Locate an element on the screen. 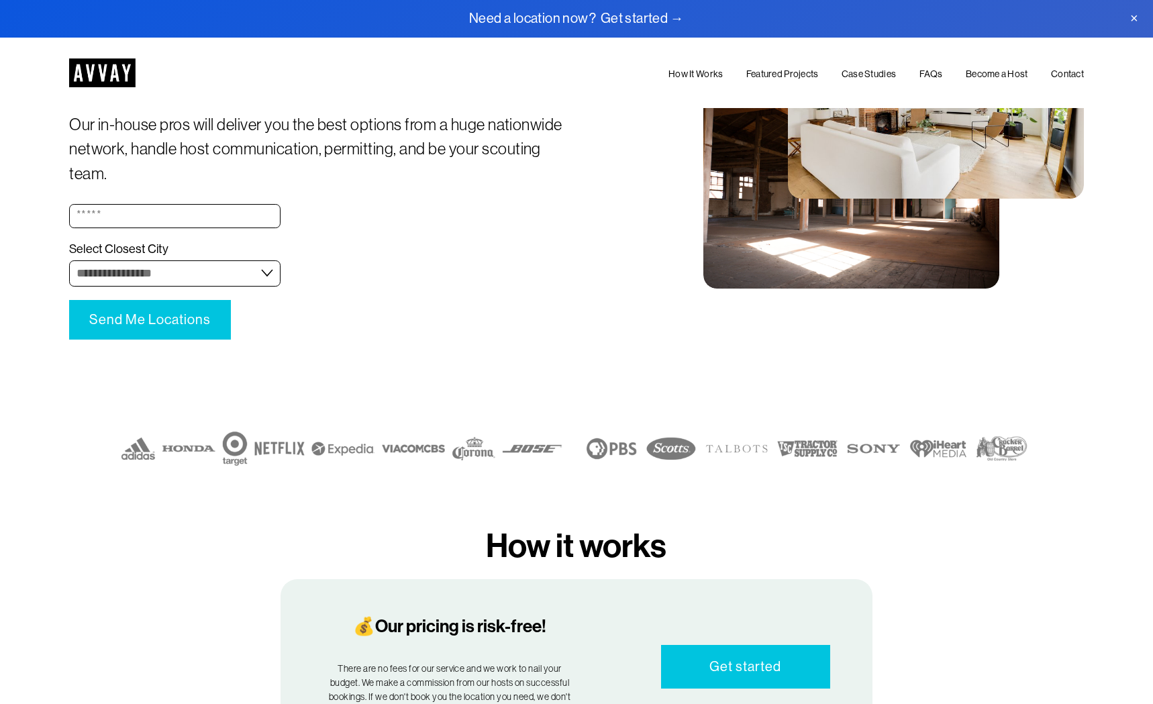 The image size is (1153, 704). a: Case Studies is located at coordinates (868, 74).